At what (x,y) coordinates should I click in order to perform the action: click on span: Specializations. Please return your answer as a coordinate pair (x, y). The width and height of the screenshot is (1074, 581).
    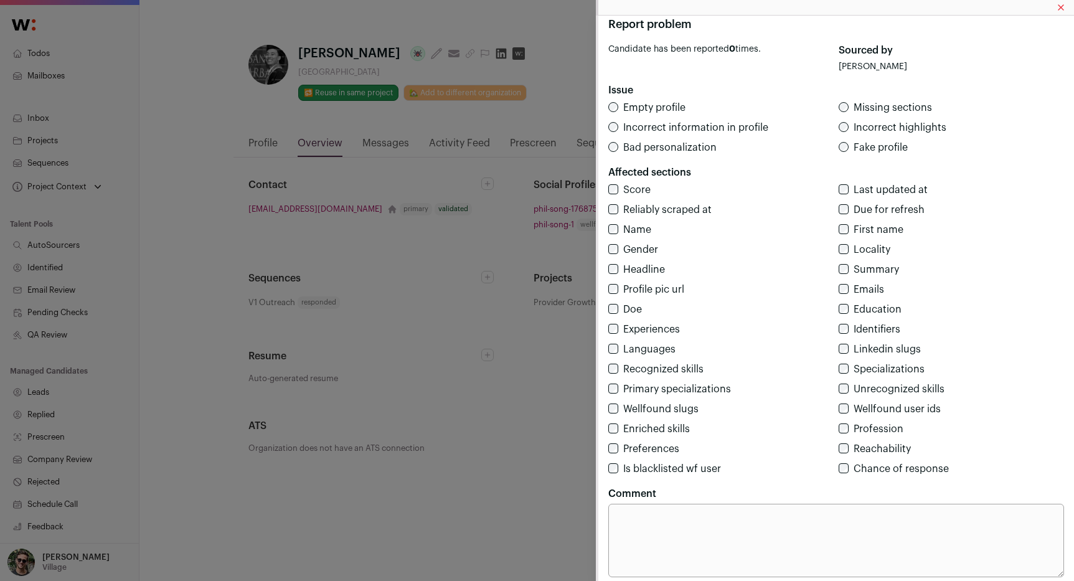
    Looking at the image, I should click on (889, 369).